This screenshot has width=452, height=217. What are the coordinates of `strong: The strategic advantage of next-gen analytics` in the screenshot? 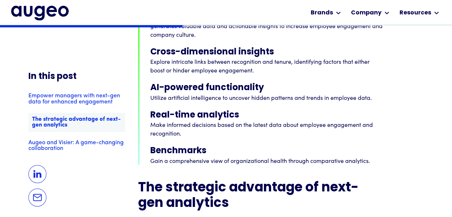 It's located at (248, 195).